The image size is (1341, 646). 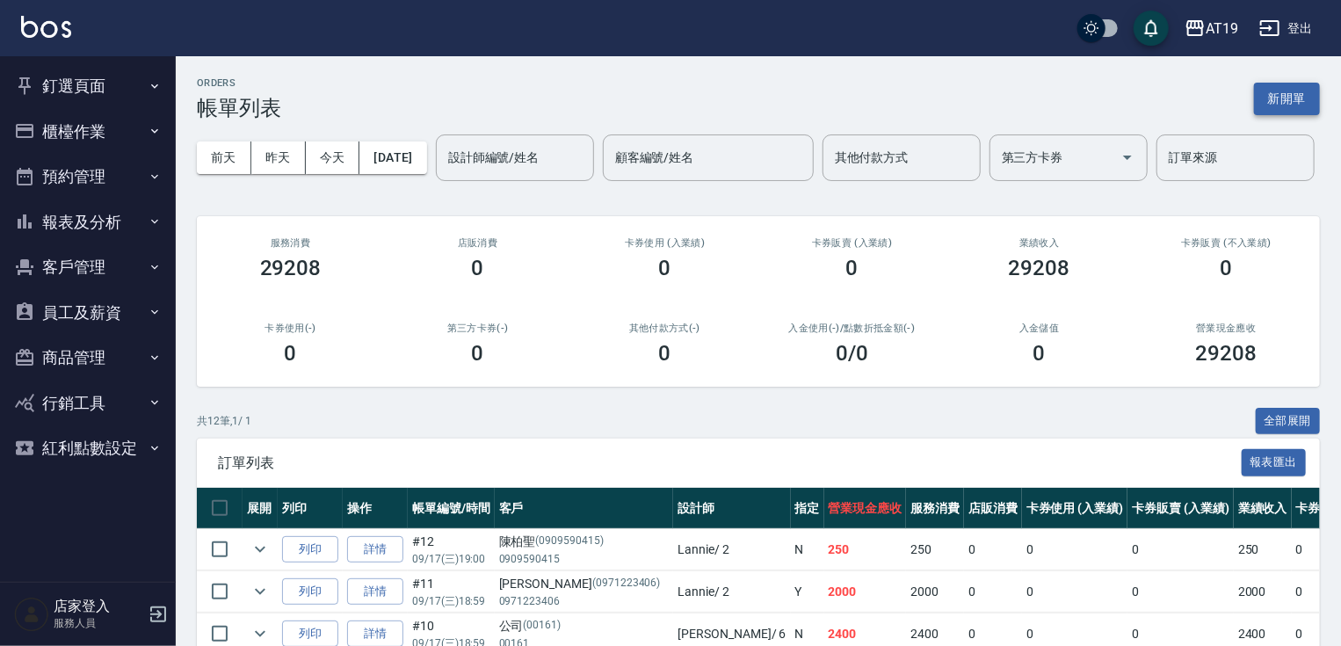 I want to click on h3: 帳單列表, so click(x=239, y=108).